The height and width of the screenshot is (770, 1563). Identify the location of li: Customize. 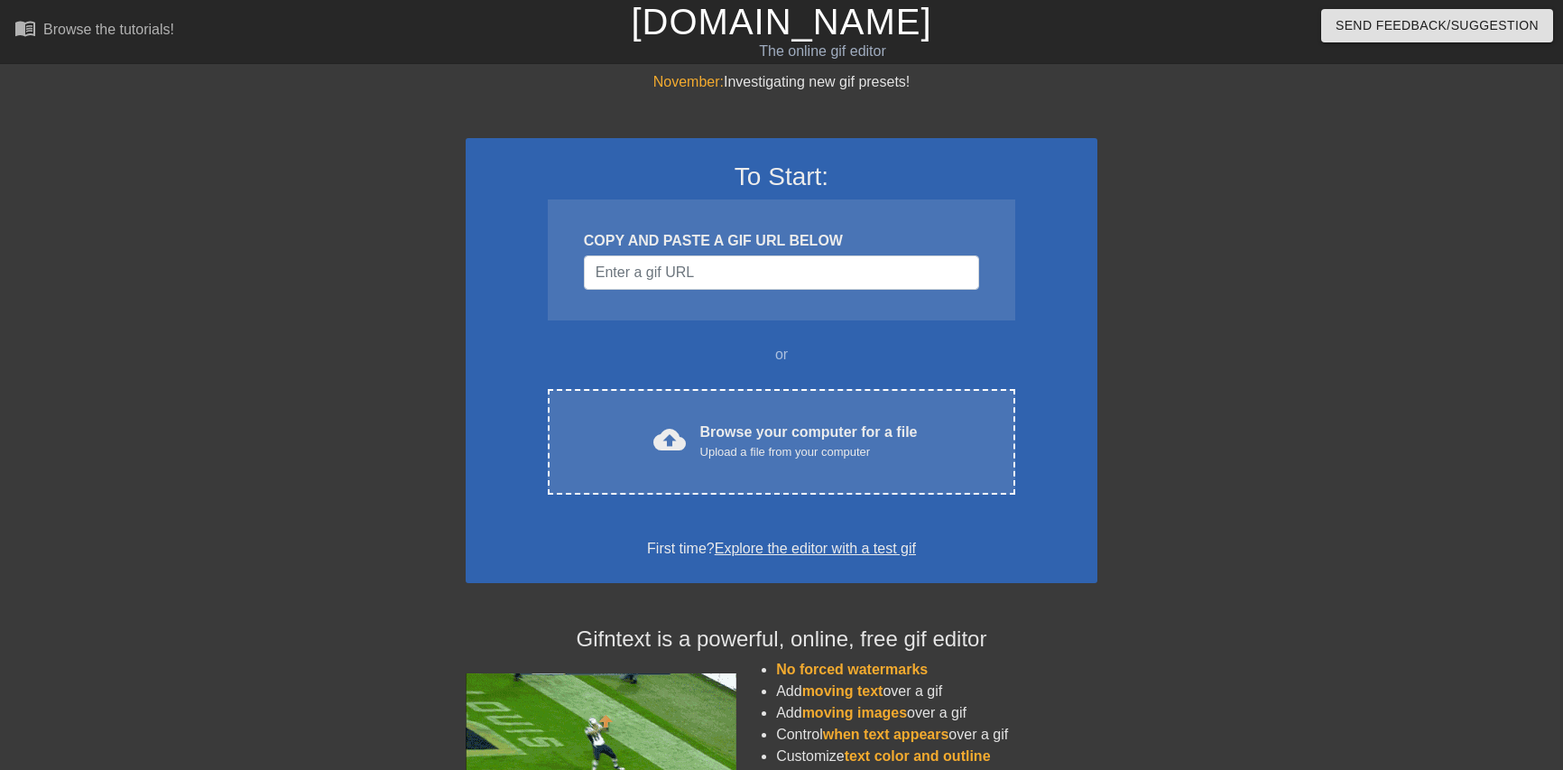
(937, 756).